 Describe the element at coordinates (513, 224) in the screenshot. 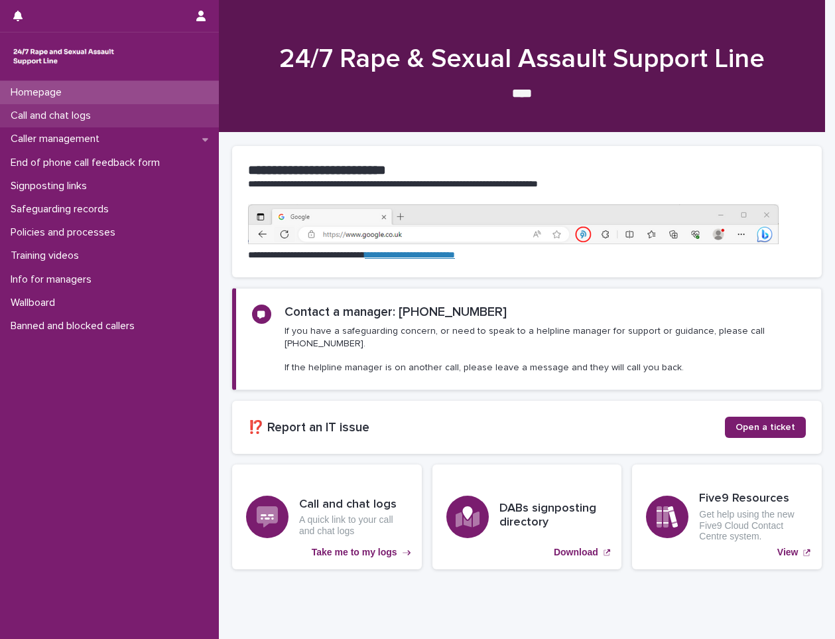

I see `img: https%3A%2F%2Fcdn.document360.io%2F0deca9d6-0dac-4e56-9e8f-8d9979bfce0e%2FImages%2FDocumentation%...` at that location.